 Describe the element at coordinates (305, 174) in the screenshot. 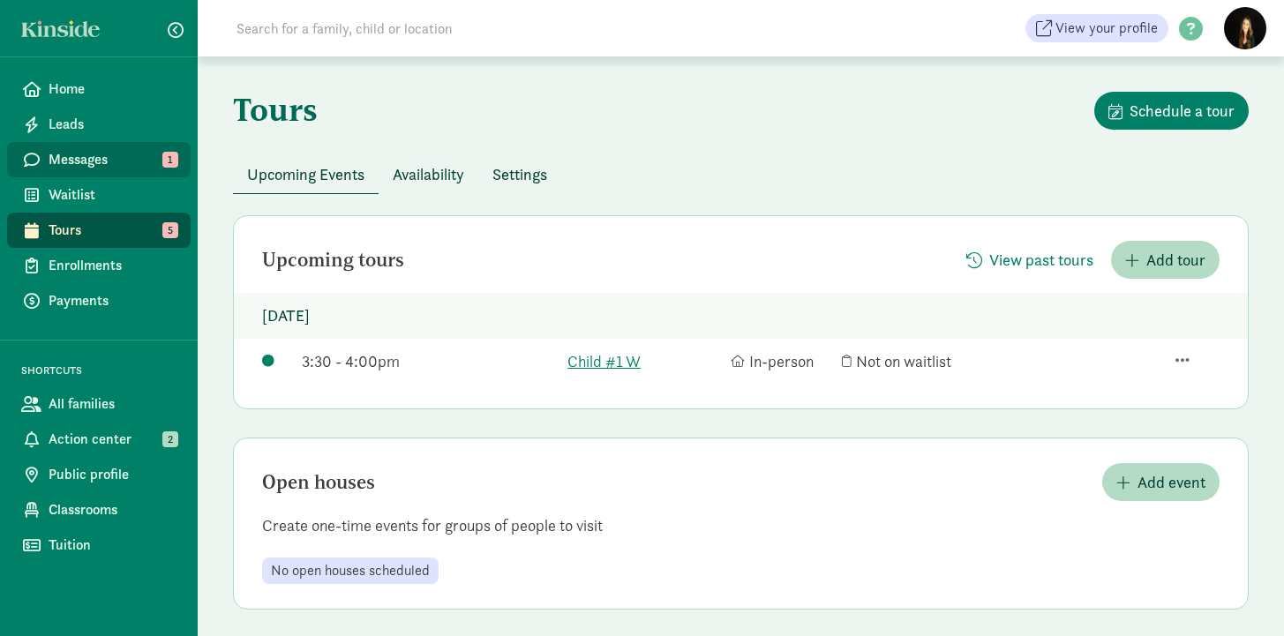

I see `button: Upcoming Events` at that location.